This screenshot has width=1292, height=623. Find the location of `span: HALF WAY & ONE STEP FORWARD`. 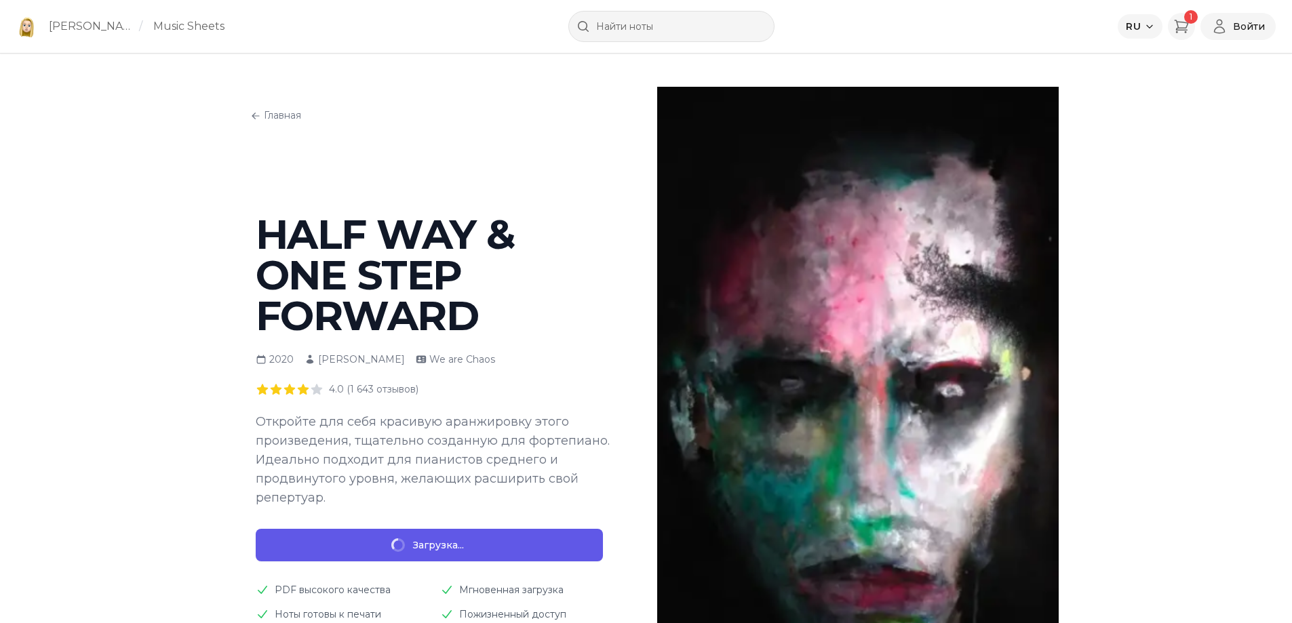

span: HALF WAY & ONE STEP FORWARD is located at coordinates (385, 275).